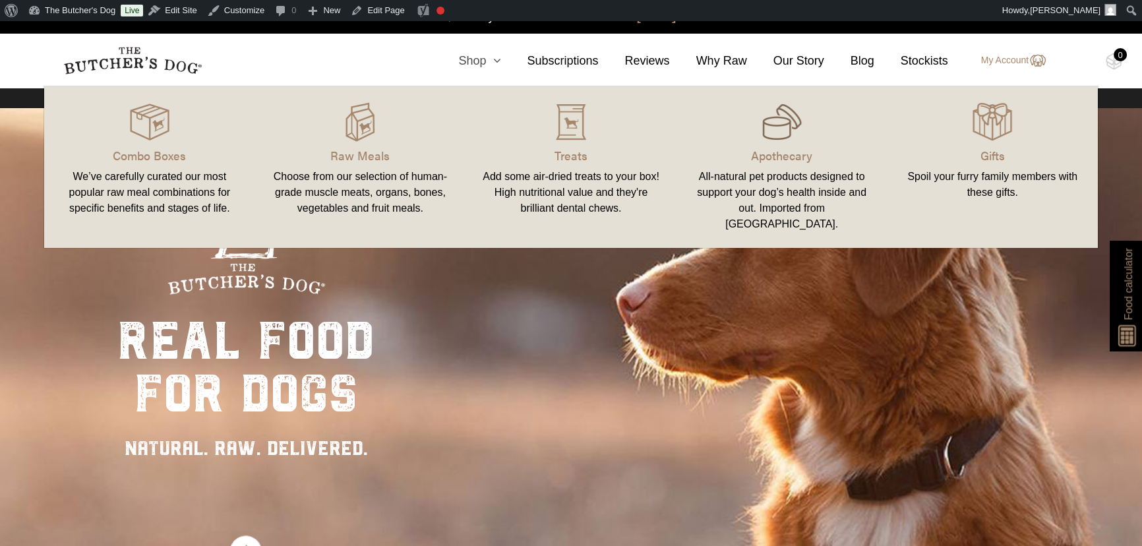 This screenshot has height=546, width=1142. Describe the element at coordinates (361, 193) in the screenshot. I see `div: Choose from our selection of human-grade muscle meats, organs, bones, vegetables and fruit meals.` at that location.